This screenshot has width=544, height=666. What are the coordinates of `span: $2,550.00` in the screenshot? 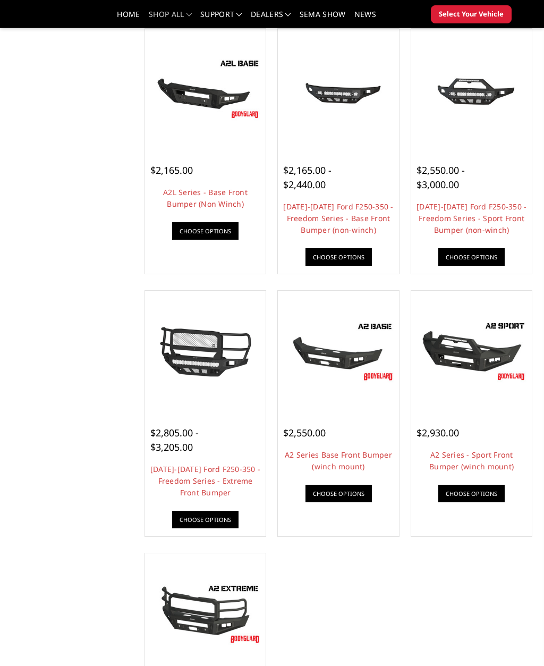 It's located at (305, 433).